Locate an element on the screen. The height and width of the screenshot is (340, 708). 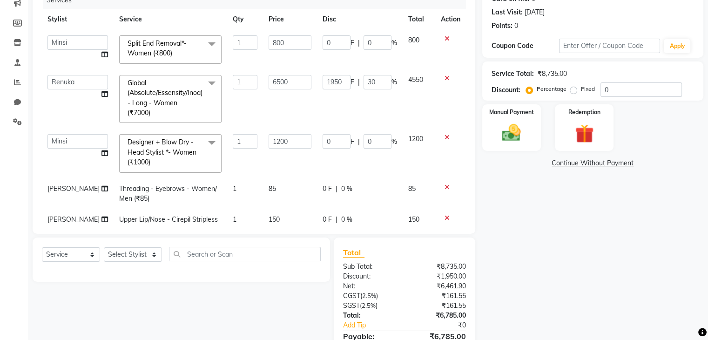
span: CGST is located at coordinates (351, 296).